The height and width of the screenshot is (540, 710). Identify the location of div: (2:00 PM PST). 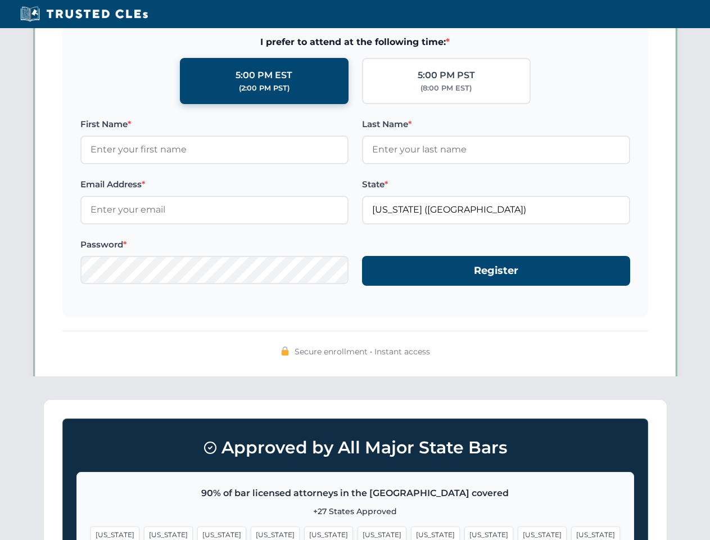
(264, 88).